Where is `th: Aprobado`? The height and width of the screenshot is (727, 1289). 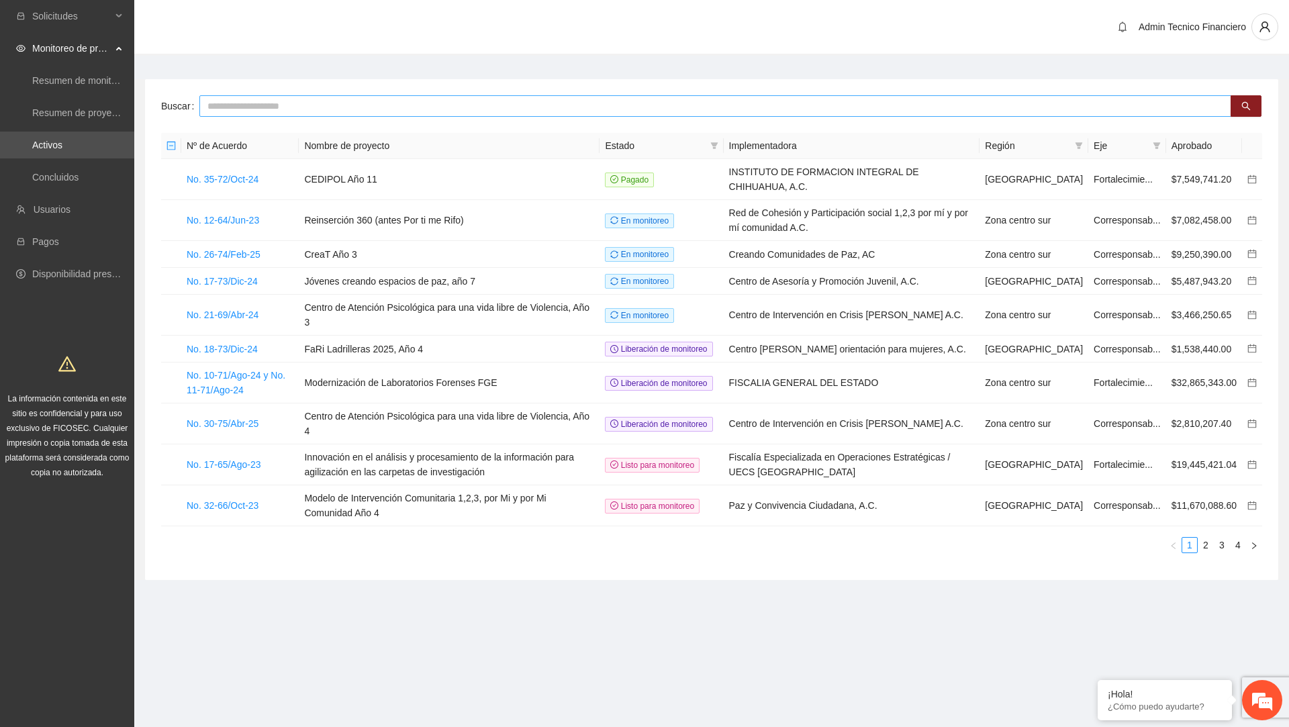
th: Aprobado is located at coordinates (1203, 146).